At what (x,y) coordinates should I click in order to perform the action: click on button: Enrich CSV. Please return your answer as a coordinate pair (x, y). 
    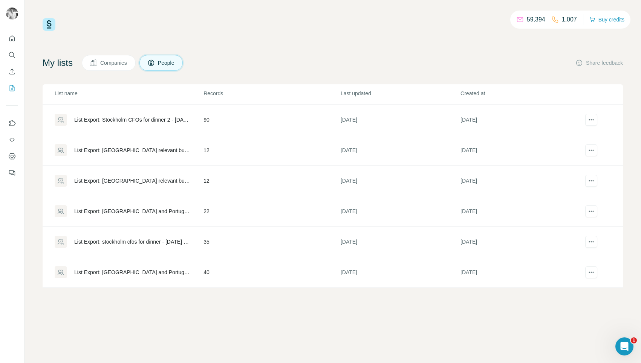
    Looking at the image, I should click on (12, 72).